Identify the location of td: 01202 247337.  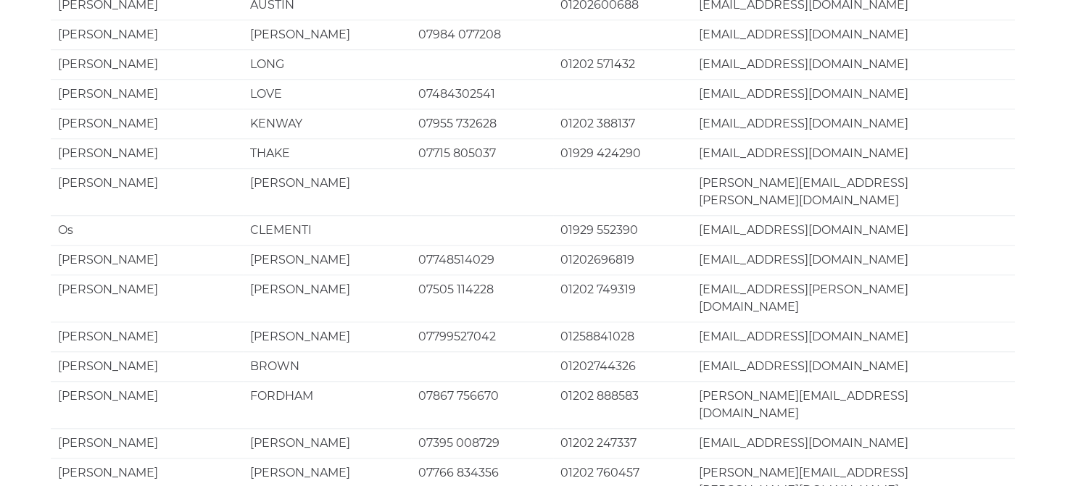
(622, 443).